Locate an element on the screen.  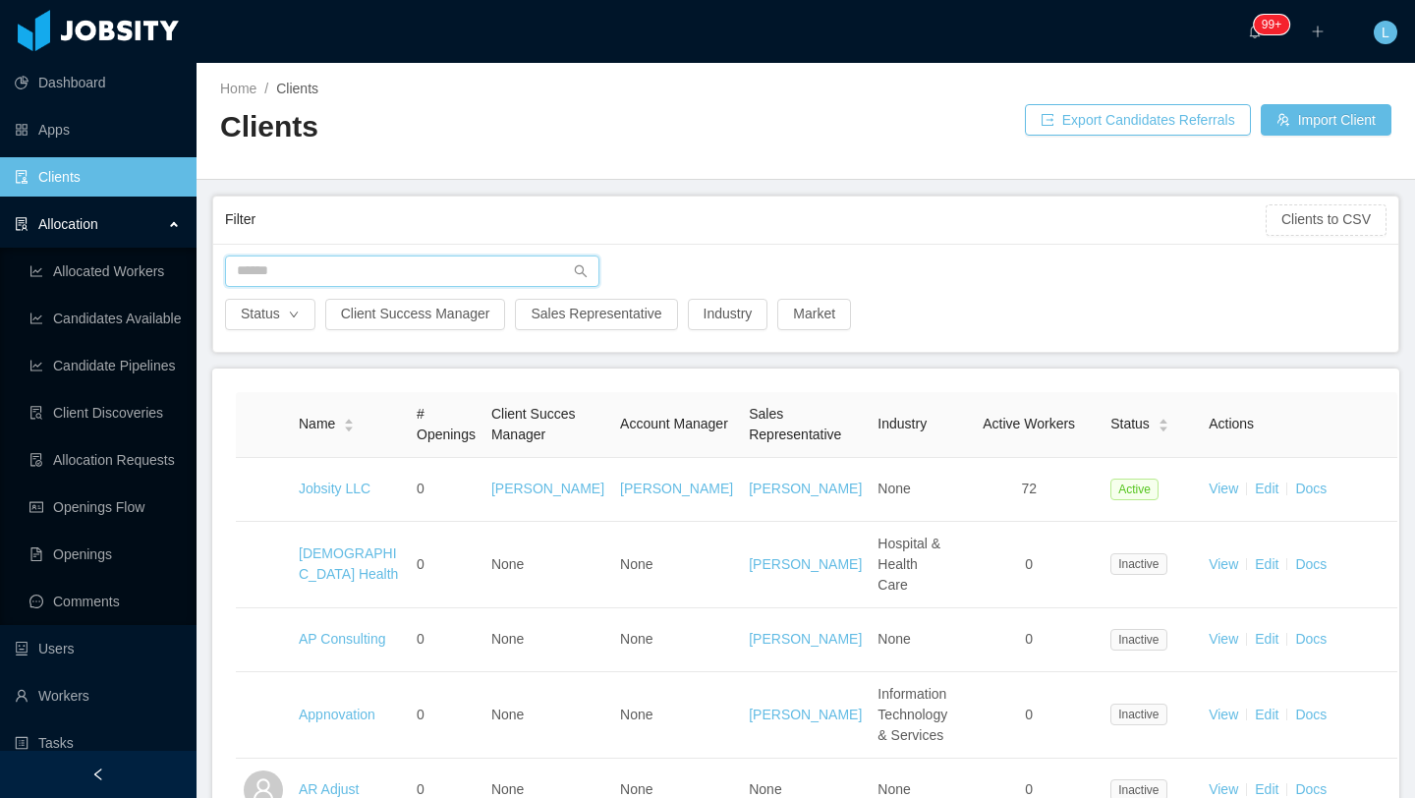
span: Industry is located at coordinates (902, 423).